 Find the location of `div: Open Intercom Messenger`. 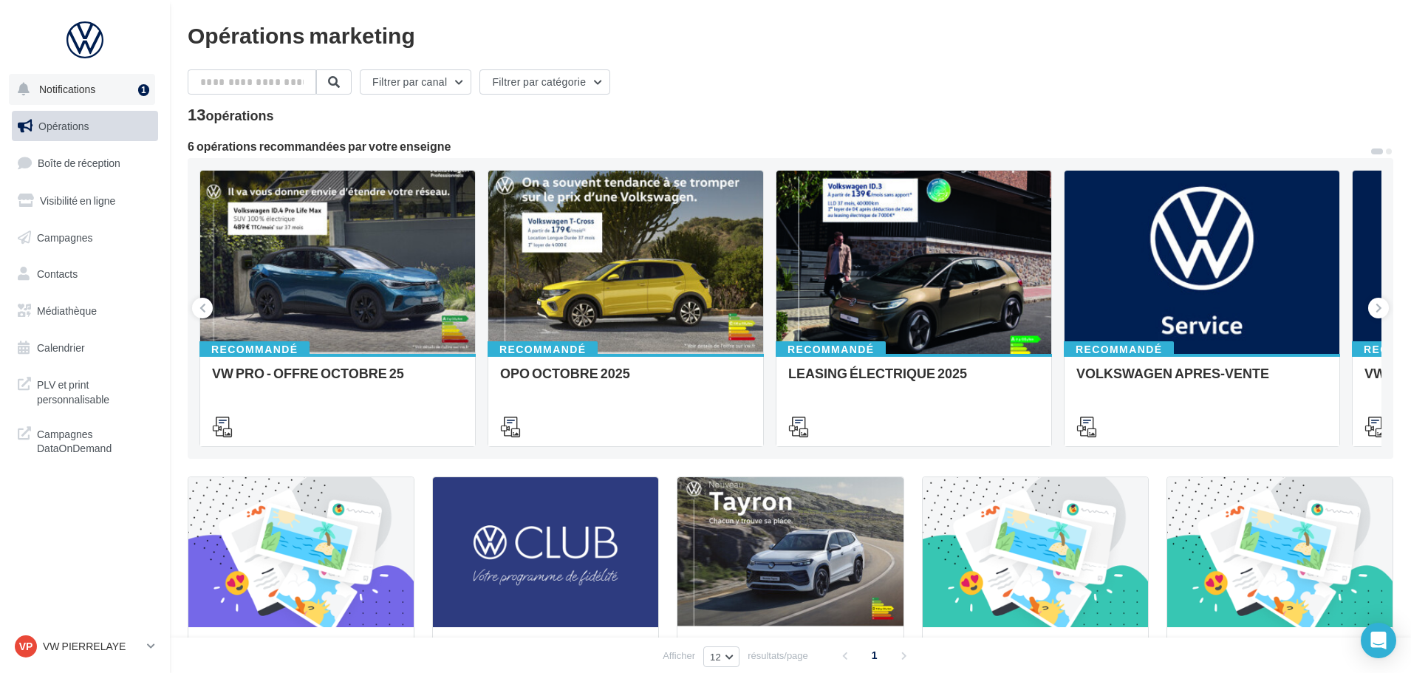

div: Open Intercom Messenger is located at coordinates (1379, 641).